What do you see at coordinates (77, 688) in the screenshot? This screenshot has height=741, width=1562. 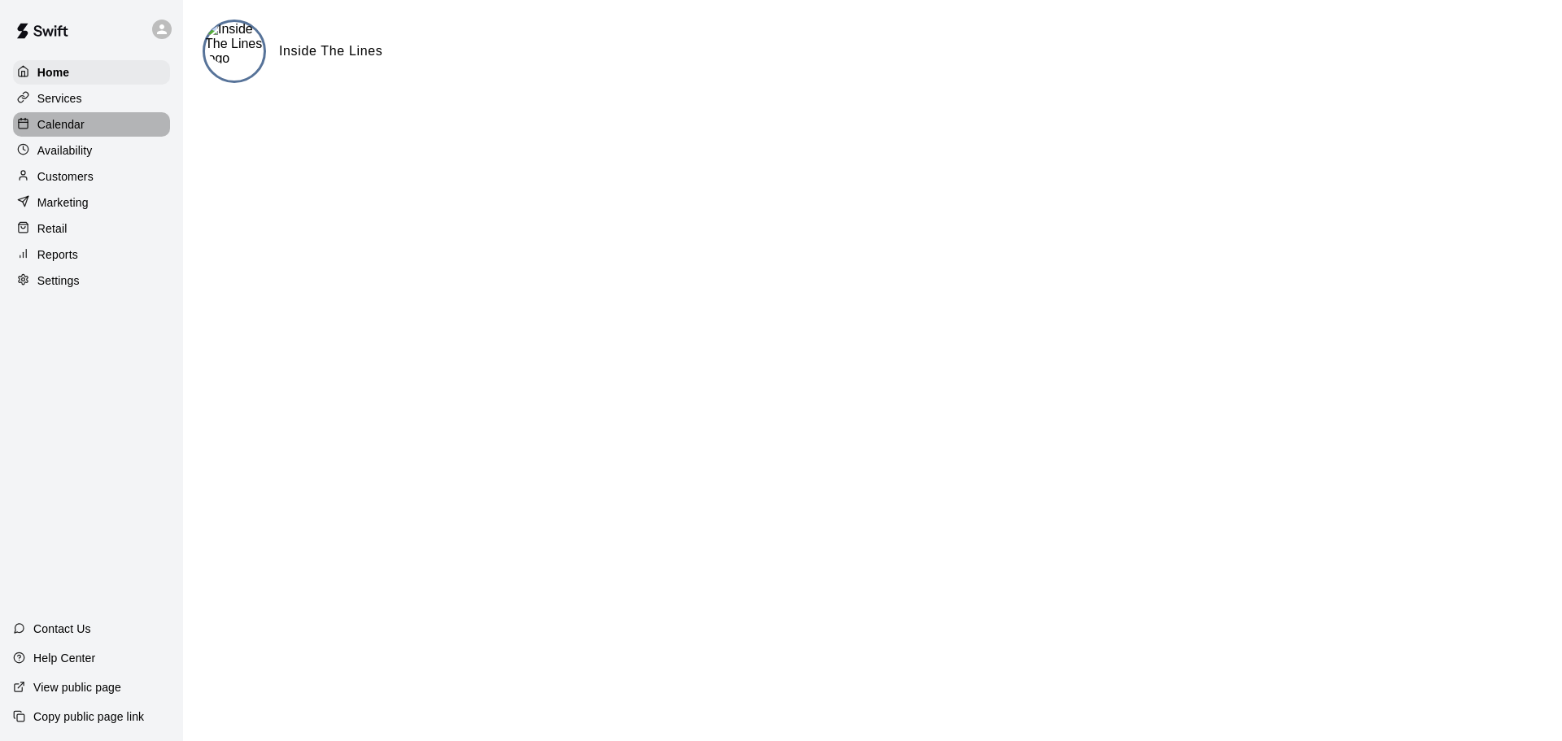 I see `p: View public page` at bounding box center [77, 688].